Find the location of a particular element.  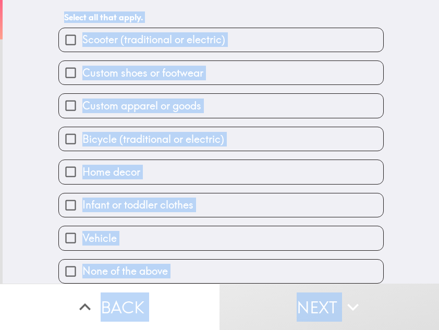

button: Scooter (traditional or electric) is located at coordinates (221, 40).